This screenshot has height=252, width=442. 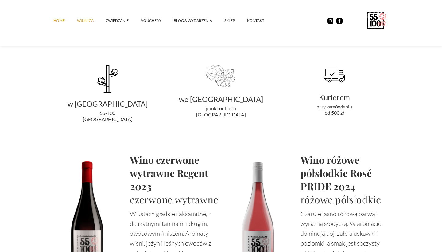 I want to click on h1: Wino różowe półsłodkie Rosé PRIDE 2024, so click(x=346, y=173).